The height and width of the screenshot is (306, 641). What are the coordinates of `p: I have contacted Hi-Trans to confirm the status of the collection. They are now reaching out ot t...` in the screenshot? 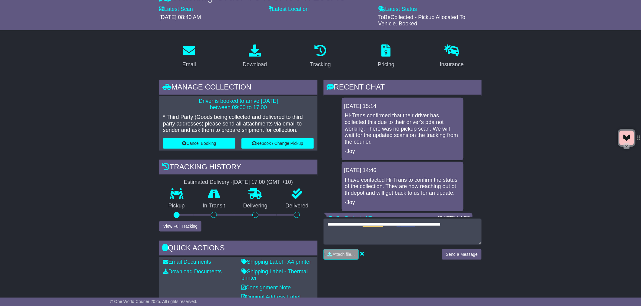 It's located at (402, 187).